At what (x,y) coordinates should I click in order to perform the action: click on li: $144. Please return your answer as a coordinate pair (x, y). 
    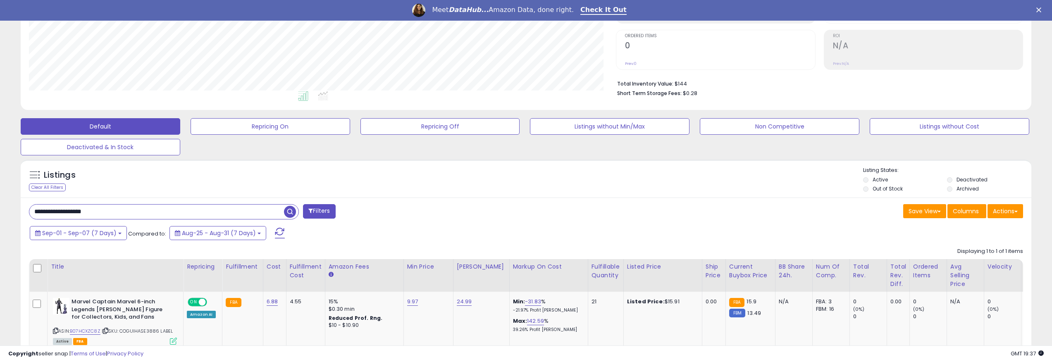
    Looking at the image, I should click on (817, 83).